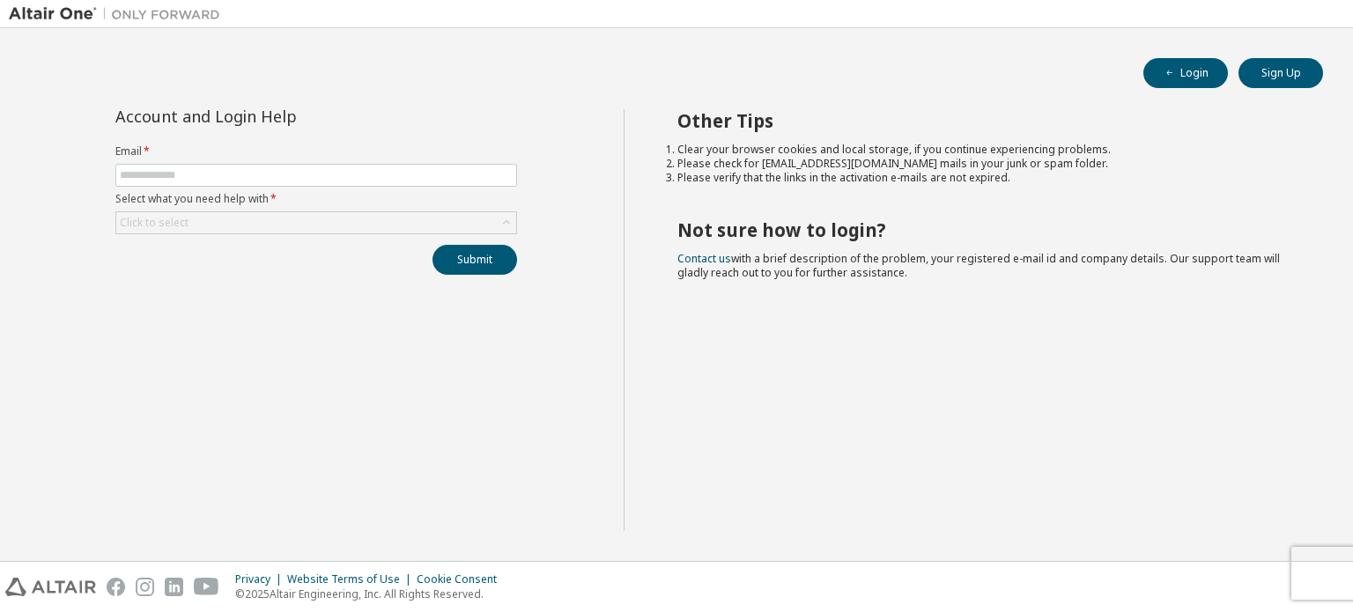 Image resolution: width=1353 pixels, height=612 pixels. I want to click on img: facebook.svg, so click(115, 587).